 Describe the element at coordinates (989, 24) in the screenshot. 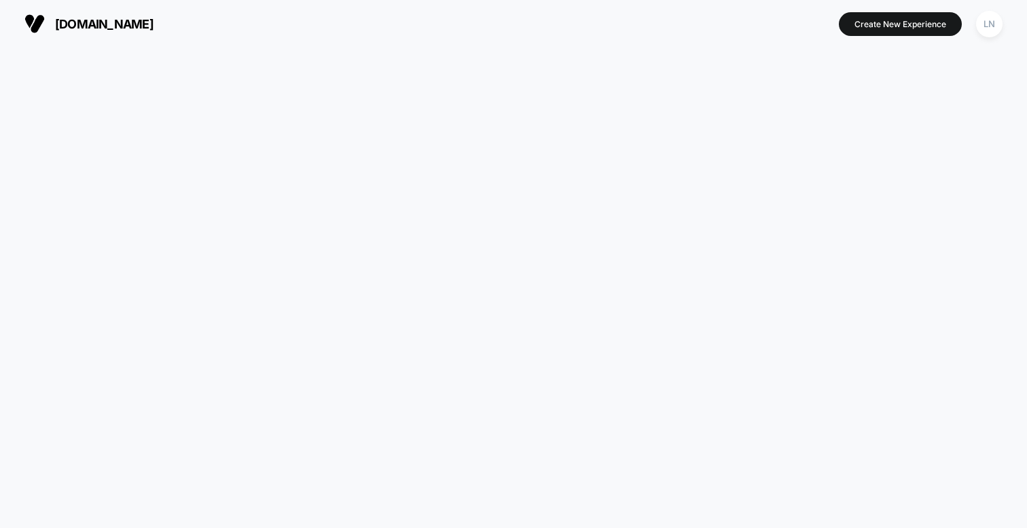

I see `div: LN` at that location.